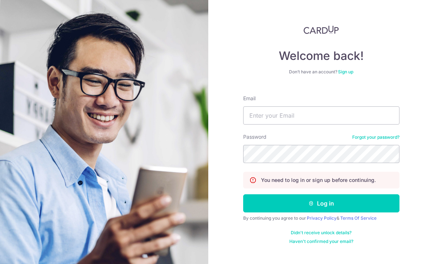 The image size is (434, 264). What do you see at coordinates (318, 180) in the screenshot?
I see `p: You need to log in or sign up before continuing.` at bounding box center [318, 180].